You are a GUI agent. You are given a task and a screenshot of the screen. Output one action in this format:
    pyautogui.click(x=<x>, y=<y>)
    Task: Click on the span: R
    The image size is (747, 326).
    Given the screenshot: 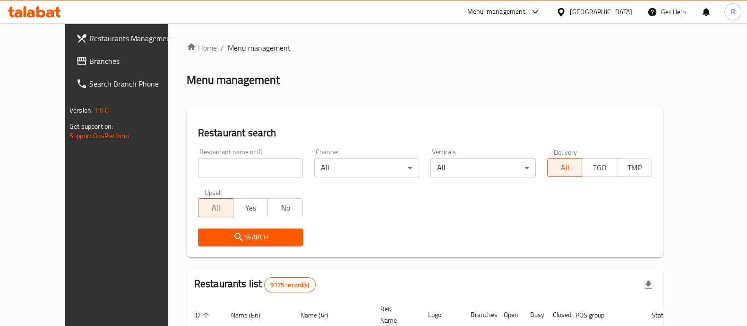 What is the action you would take?
    pyautogui.click(x=733, y=12)
    